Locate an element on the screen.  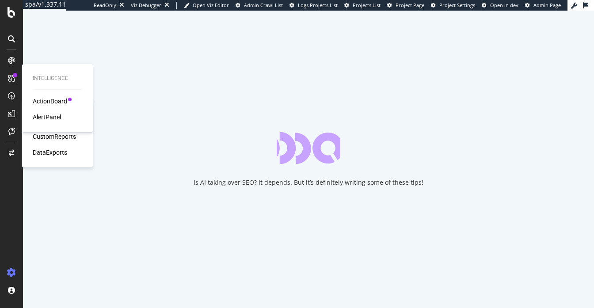
span: Admin Page is located at coordinates (547, 5).